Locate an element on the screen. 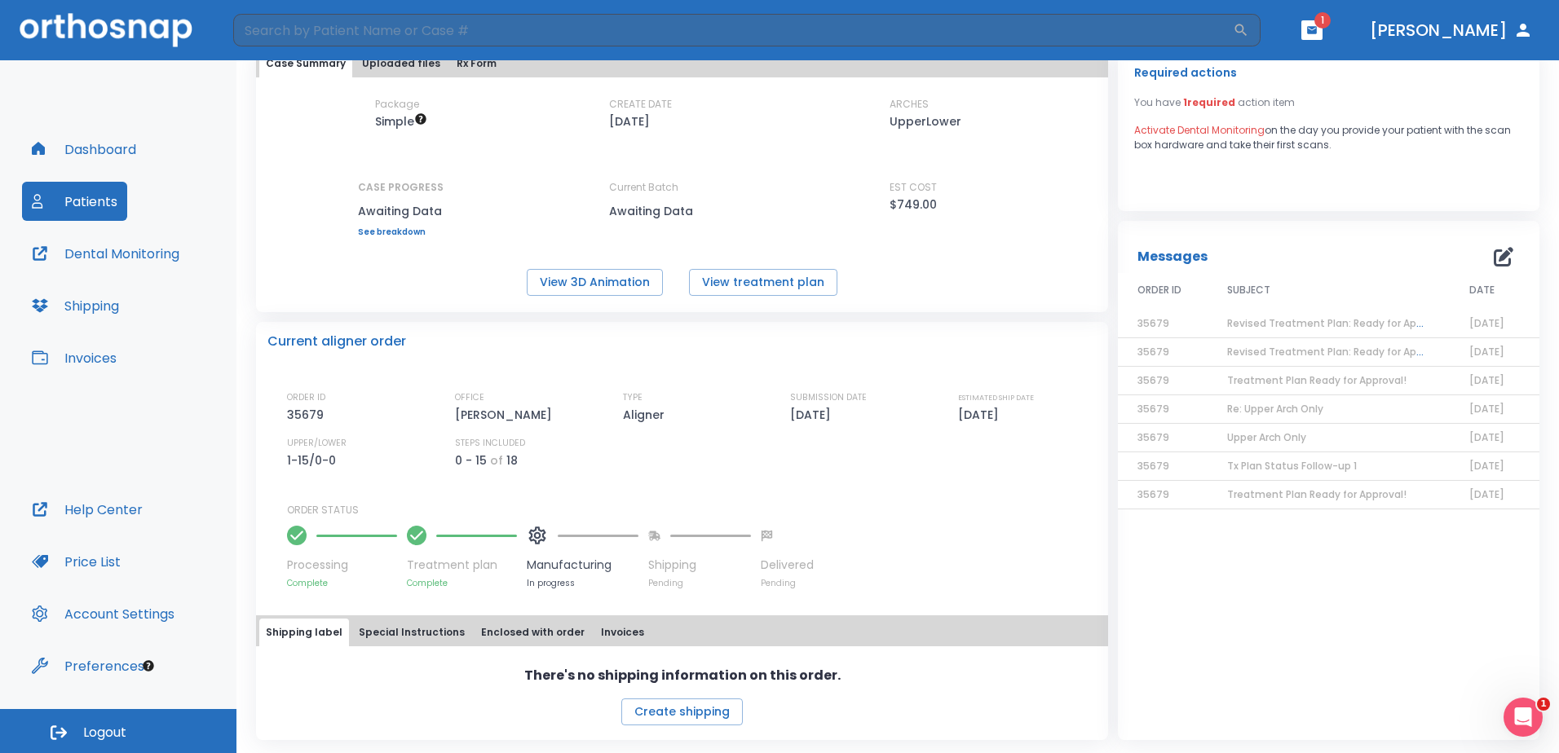 This screenshot has width=1559, height=753. p: CASE PROGRESS is located at coordinates (400, 188).